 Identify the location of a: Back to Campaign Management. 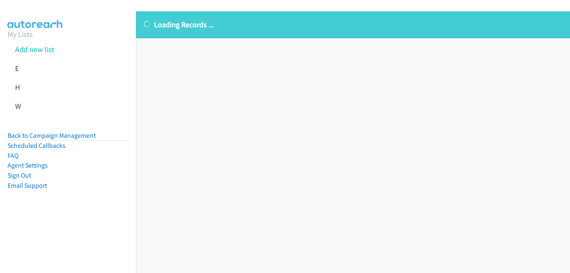
(52, 135).